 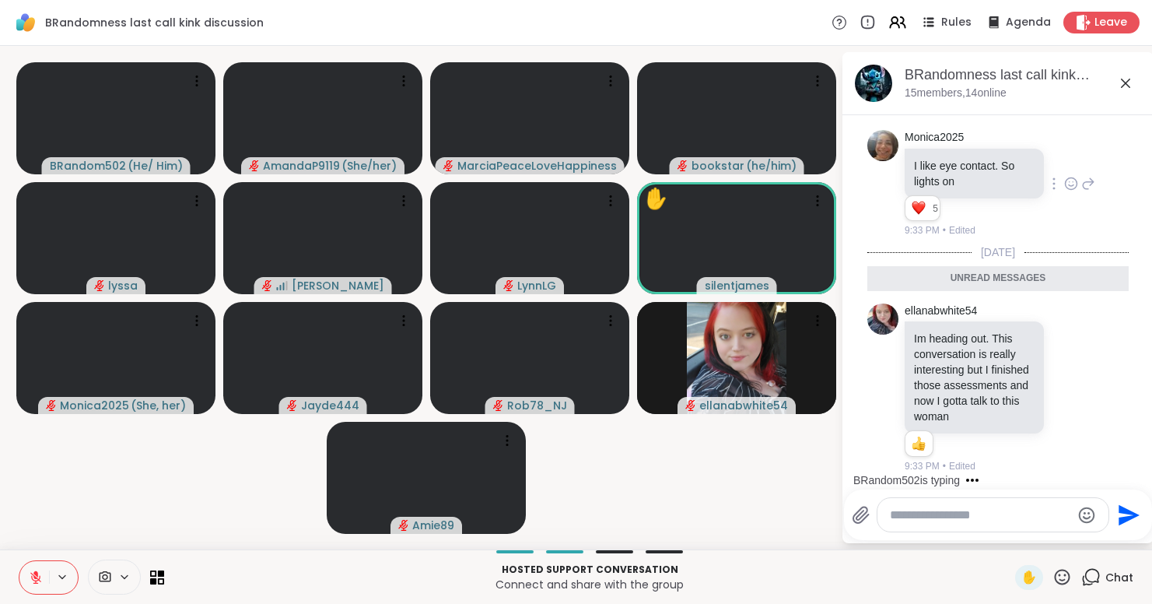 What do you see at coordinates (934, 138) in the screenshot?
I see `a: Monica2025` at bounding box center [934, 138].